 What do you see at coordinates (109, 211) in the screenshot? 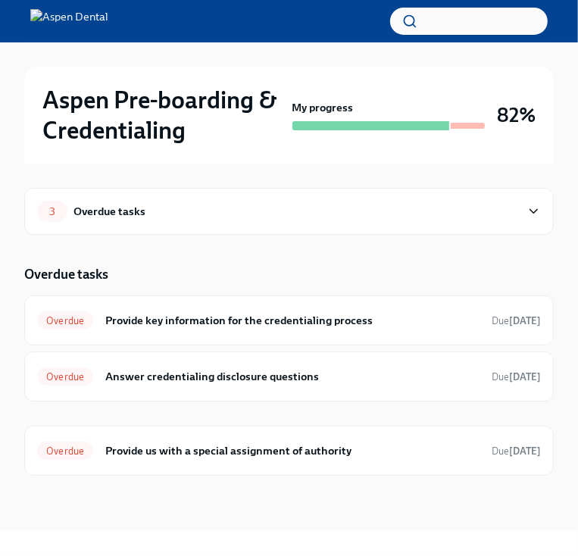
I see `div: Overdue tasks` at bounding box center [109, 211].